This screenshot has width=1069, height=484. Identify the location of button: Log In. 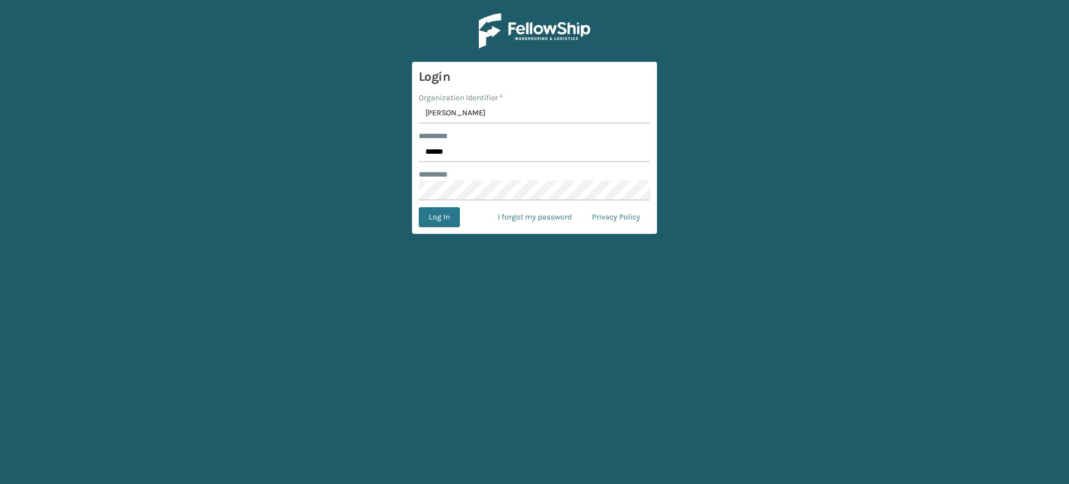
(439, 217).